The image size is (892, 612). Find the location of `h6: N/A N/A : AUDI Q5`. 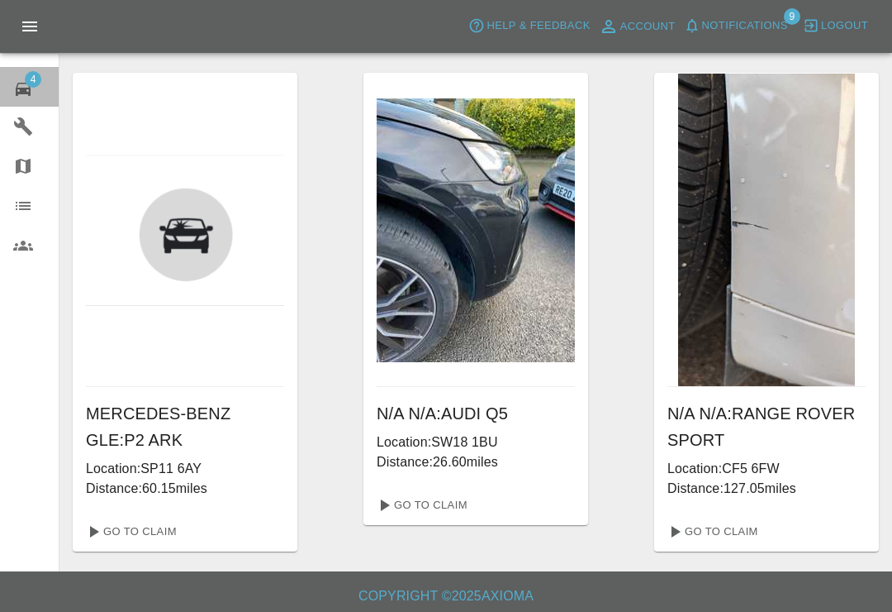

h6: N/A N/A : AUDI Q5 is located at coordinates (476, 413).